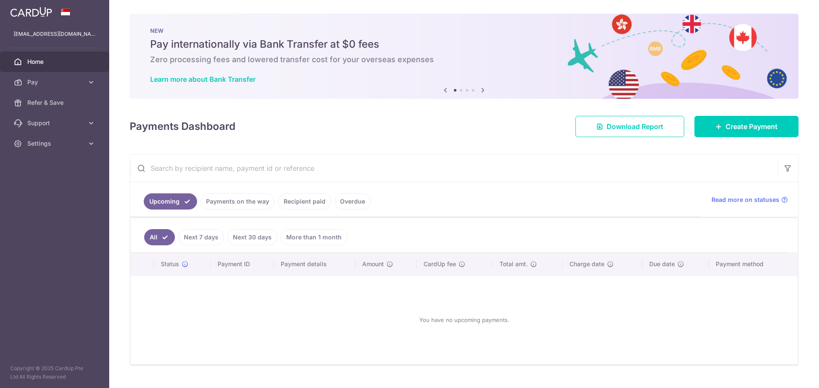  Describe the element at coordinates (203, 79) in the screenshot. I see `a: Learn more about Bank Transfer` at that location.